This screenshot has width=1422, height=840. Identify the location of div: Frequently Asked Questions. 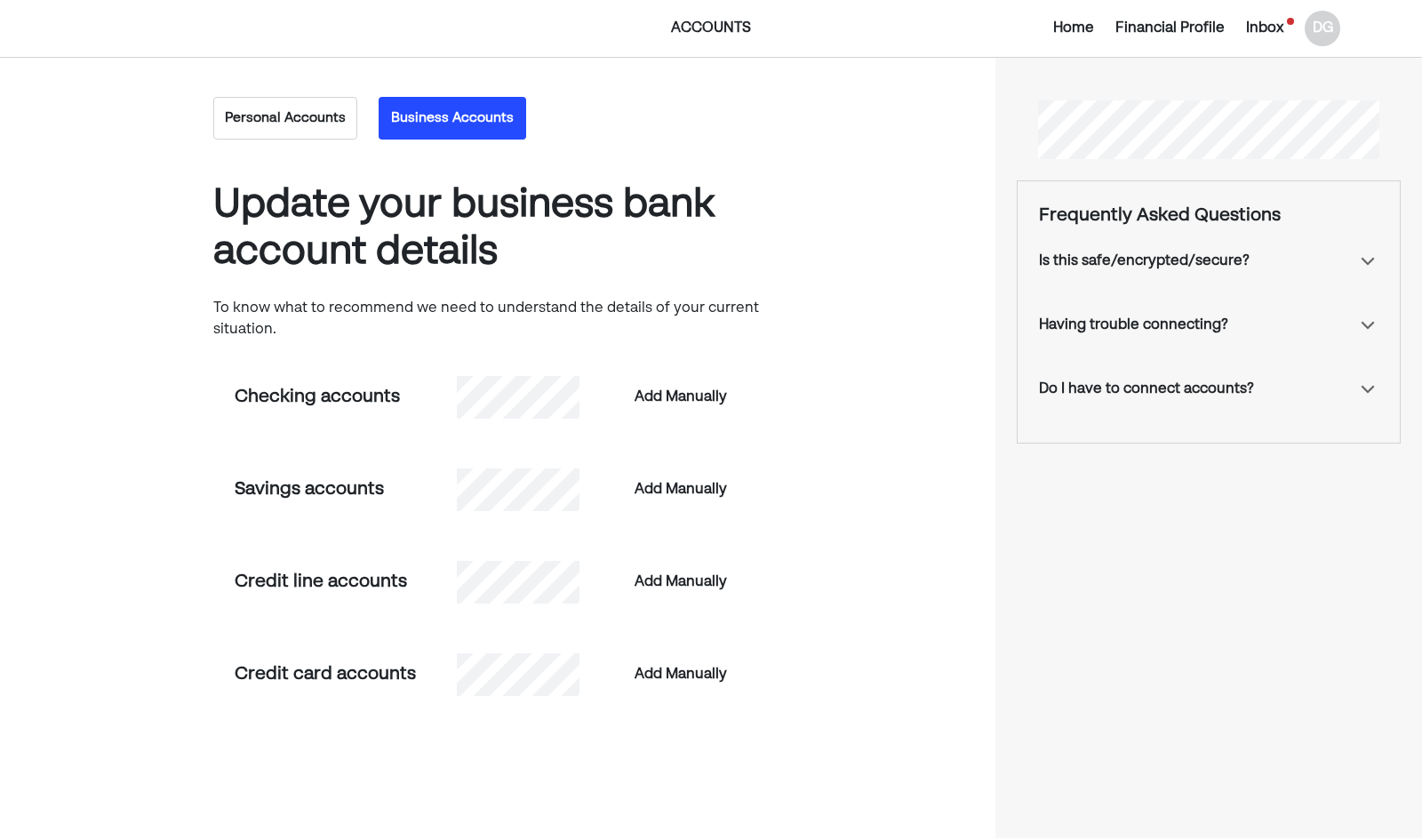
(1209, 216).